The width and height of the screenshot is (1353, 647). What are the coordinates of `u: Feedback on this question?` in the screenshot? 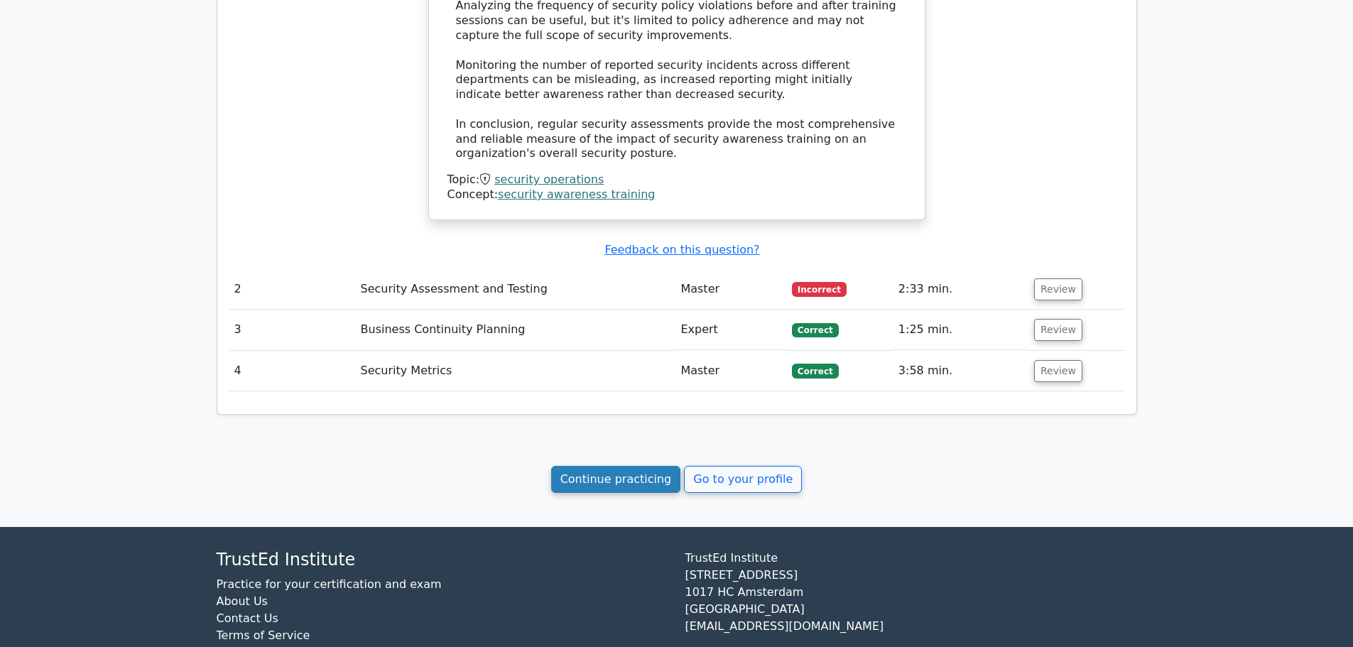 It's located at (682, 249).